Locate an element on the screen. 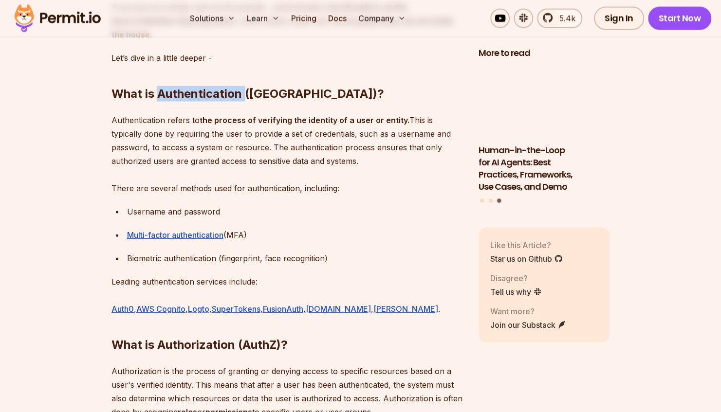 The height and width of the screenshot is (412, 721). a: Logto is located at coordinates (199, 309).